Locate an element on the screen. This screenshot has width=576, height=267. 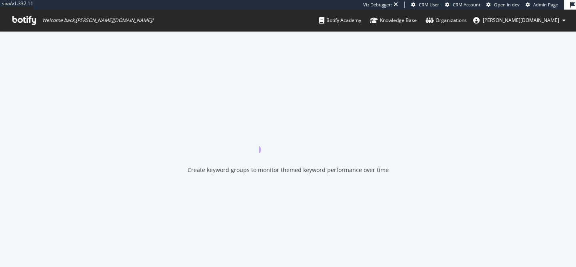
a: Organizations is located at coordinates (446, 20).